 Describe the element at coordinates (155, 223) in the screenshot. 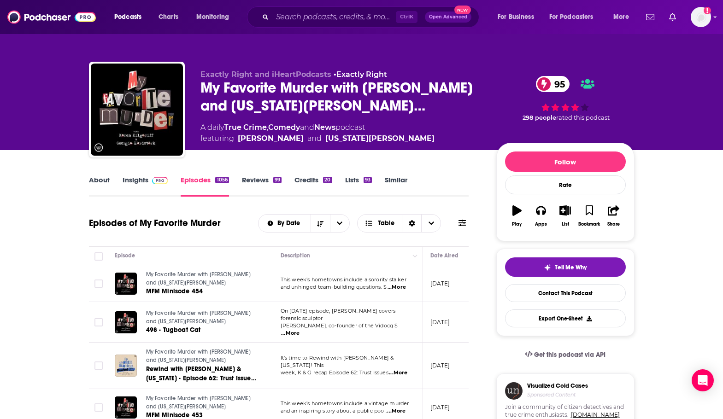

I see `h1: Episodes of My Favorite Murder` at that location.